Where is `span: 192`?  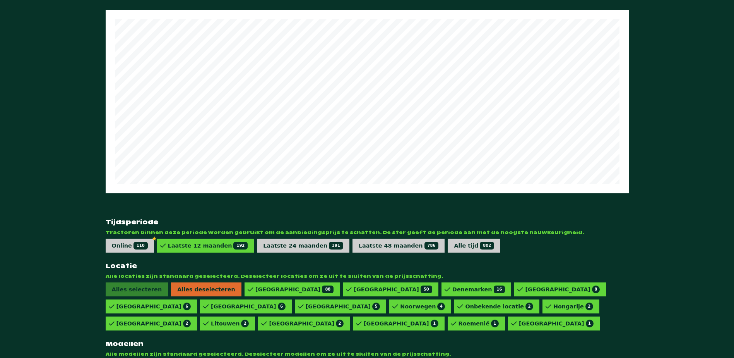
span: 192 is located at coordinates (240, 245).